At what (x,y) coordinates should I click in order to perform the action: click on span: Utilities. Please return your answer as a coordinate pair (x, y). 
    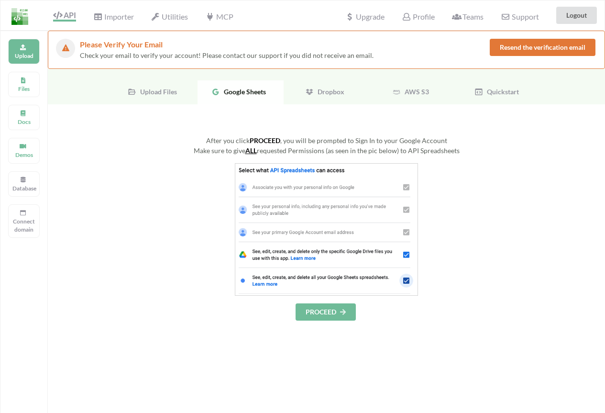
    Looking at the image, I should click on (169, 16).